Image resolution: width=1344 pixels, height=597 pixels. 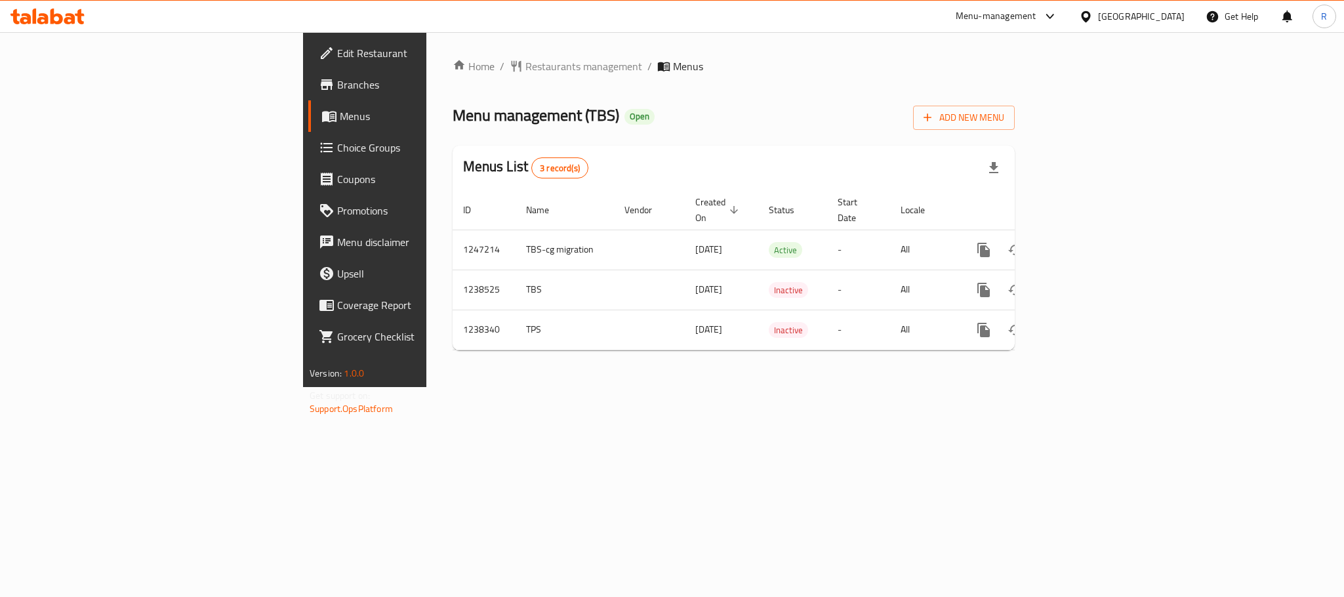 I want to click on span: R, so click(x=1324, y=16).